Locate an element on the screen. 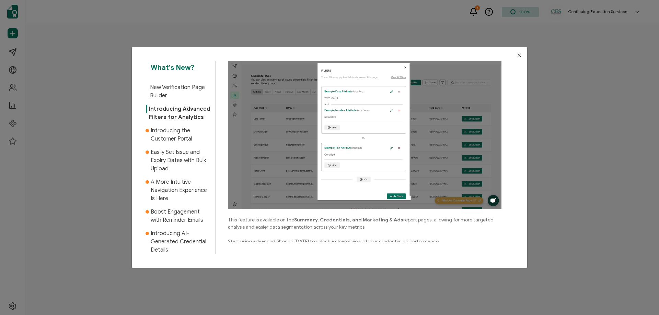  span: A More Intuitive Navigation Experience Is Here is located at coordinates (181, 191).